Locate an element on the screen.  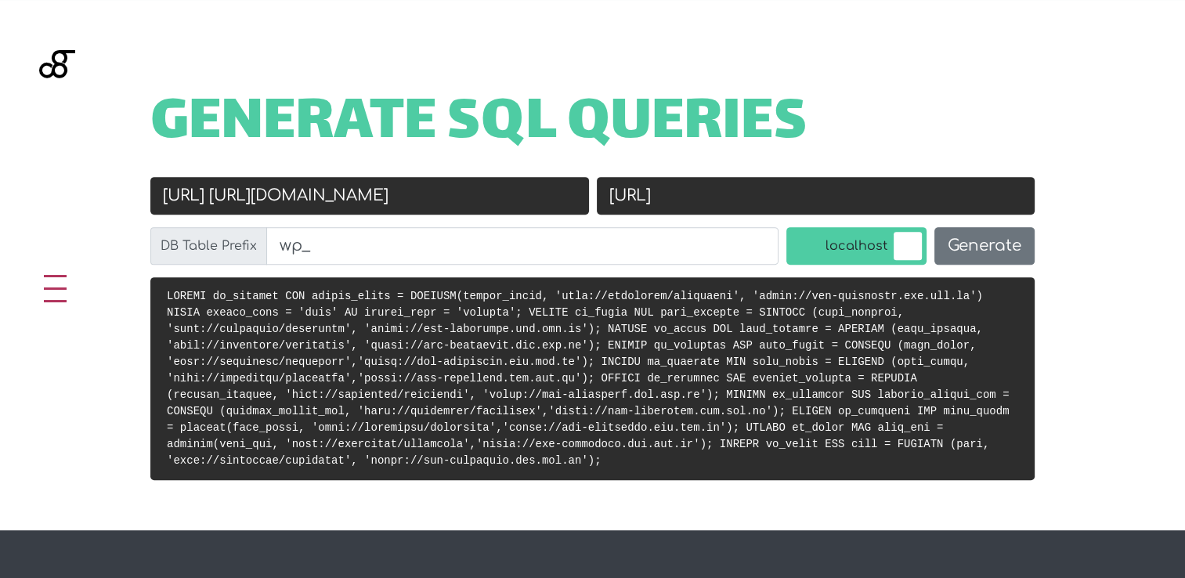
code: LOREMI do_sitamet CON adipis_elits = DOEIUSM(tempor_incid, 'utla://etdolorem/aliquaeni', 'admin:/... is located at coordinates (587, 378).